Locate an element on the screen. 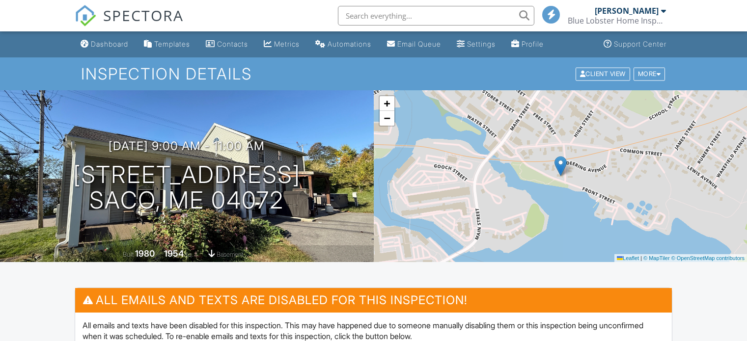 This screenshot has width=747, height=341. a: Leaflet is located at coordinates (627, 258).